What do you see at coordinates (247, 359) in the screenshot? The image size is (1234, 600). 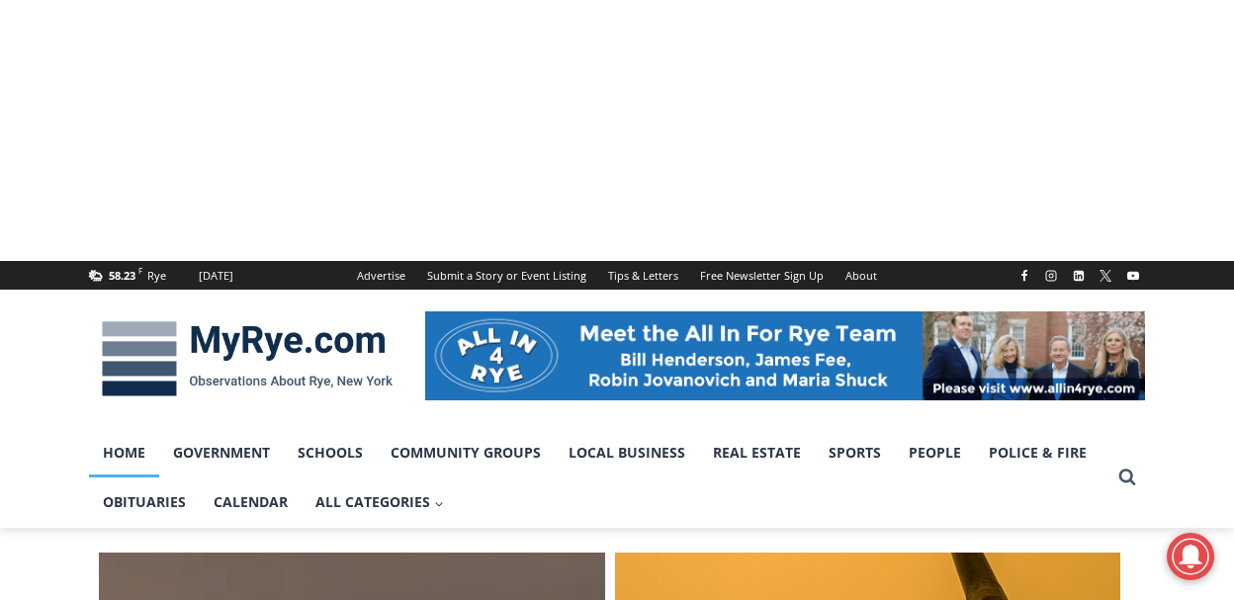 I see `img: MyRye.com` at bounding box center [247, 359].